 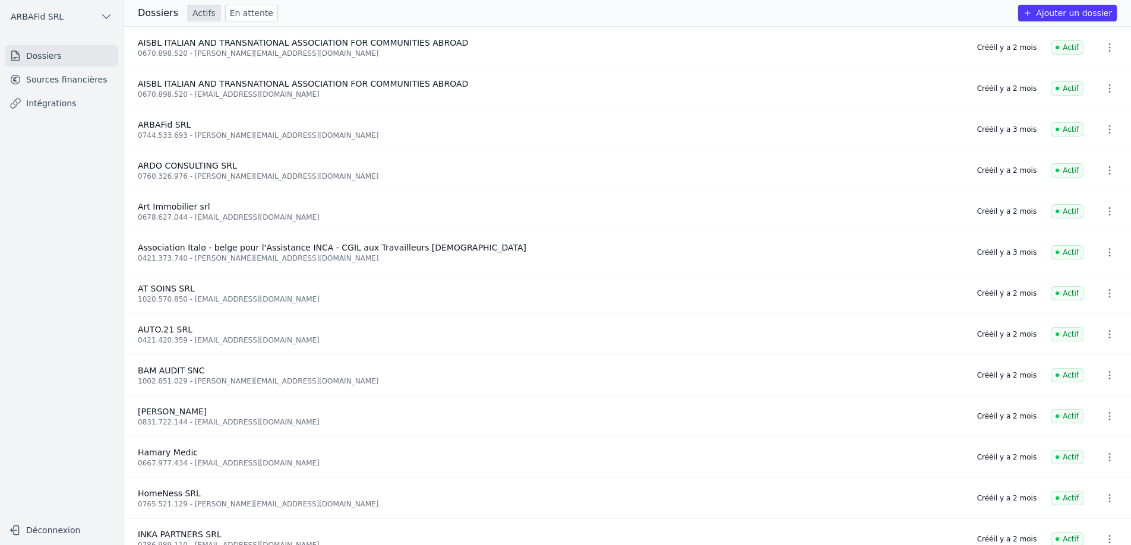 I want to click on button: Déconnexion, so click(x=61, y=530).